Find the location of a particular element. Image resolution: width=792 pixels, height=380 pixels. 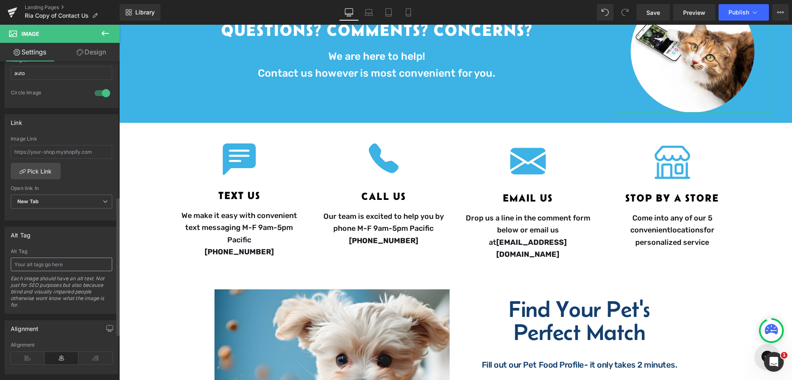

h1: Perfect Match is located at coordinates (460, 308).